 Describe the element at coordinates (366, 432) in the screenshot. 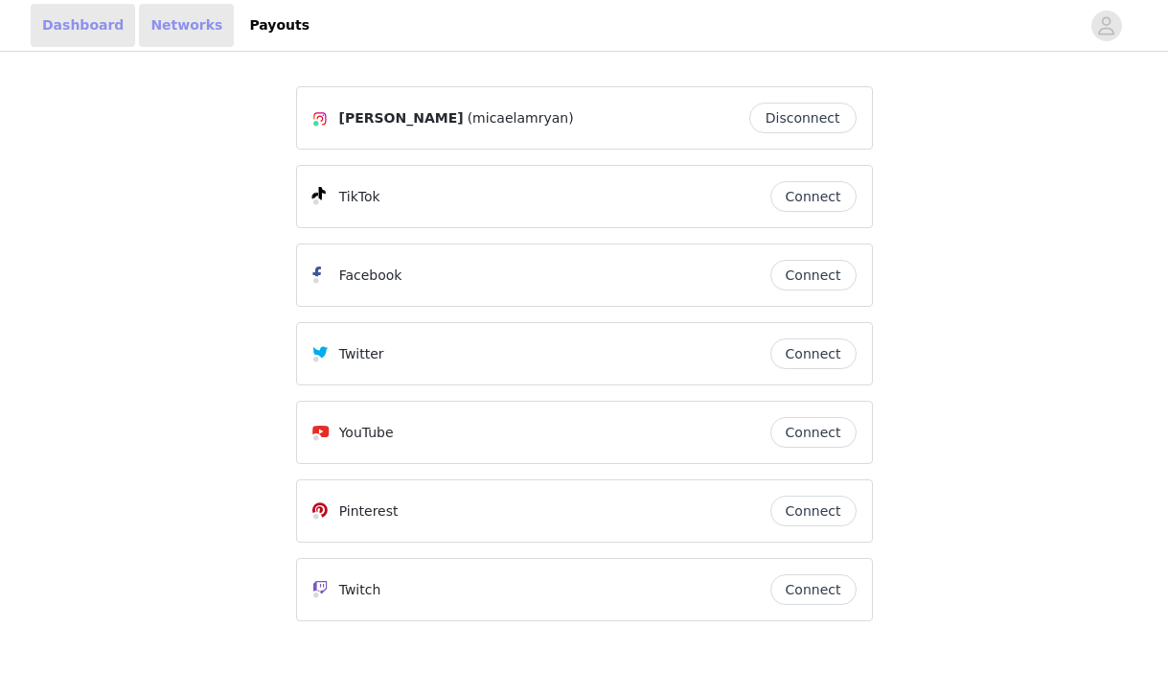

I see `p: YouTube` at that location.